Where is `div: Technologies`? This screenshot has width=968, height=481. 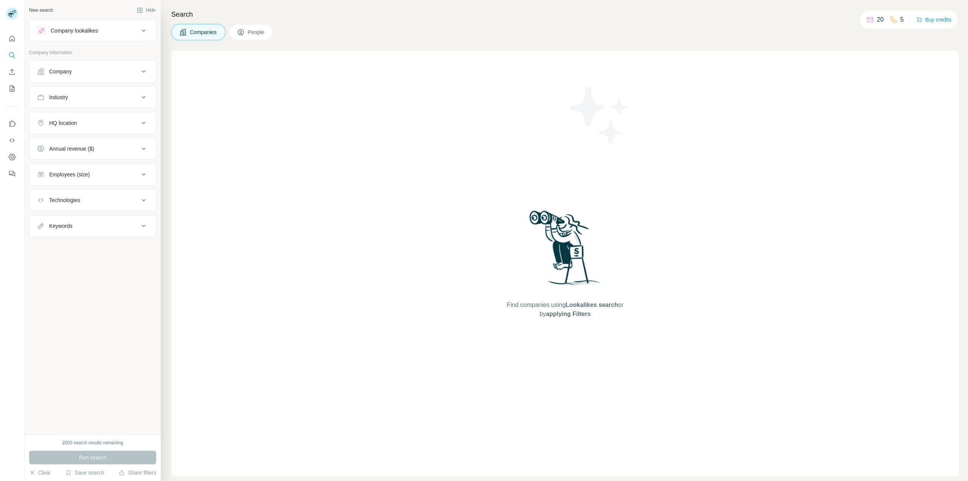 div: Technologies is located at coordinates (65, 200).